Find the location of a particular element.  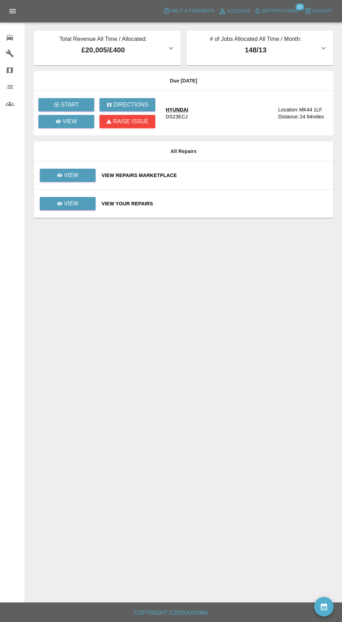

a: View Your Repairs is located at coordinates (215, 203).